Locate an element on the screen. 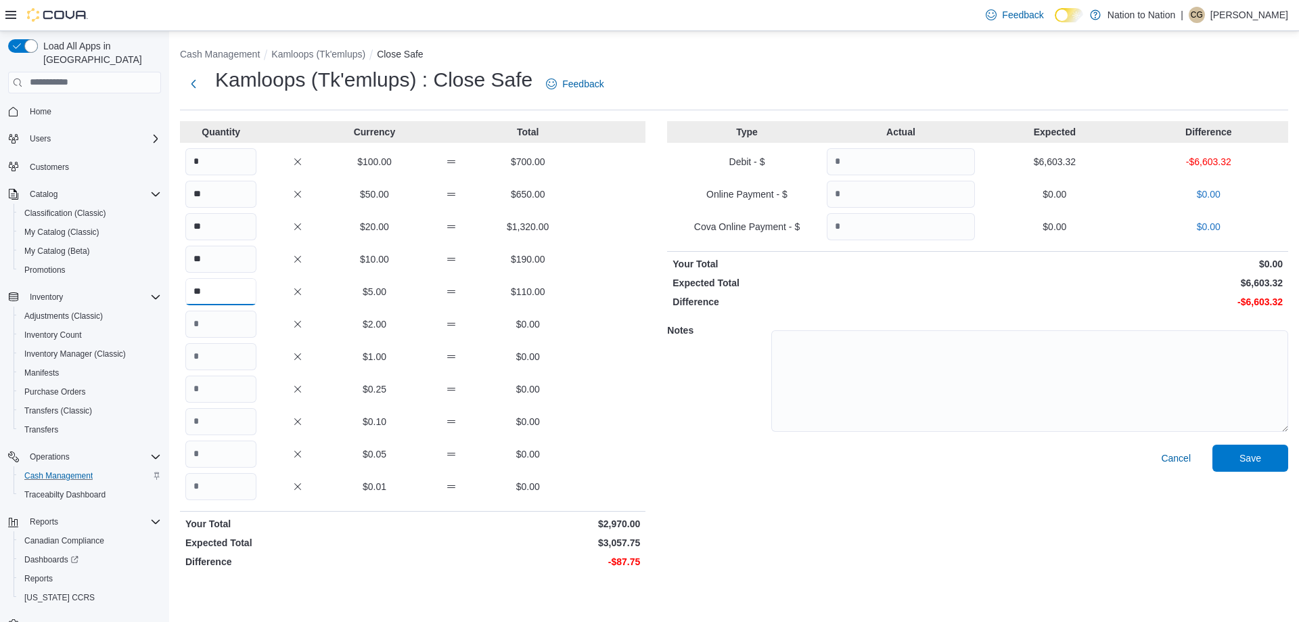  a: Transfers (Classic) is located at coordinates (58, 411).